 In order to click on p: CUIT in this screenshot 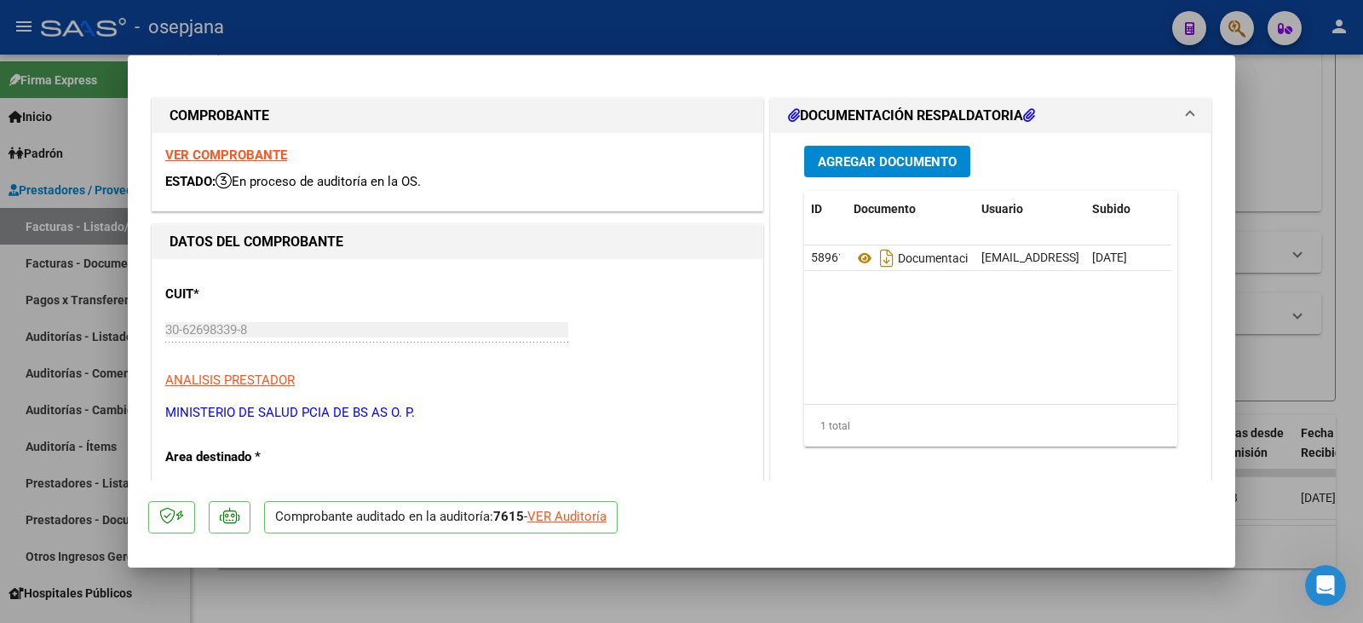, I will do `click(253, 294)`.